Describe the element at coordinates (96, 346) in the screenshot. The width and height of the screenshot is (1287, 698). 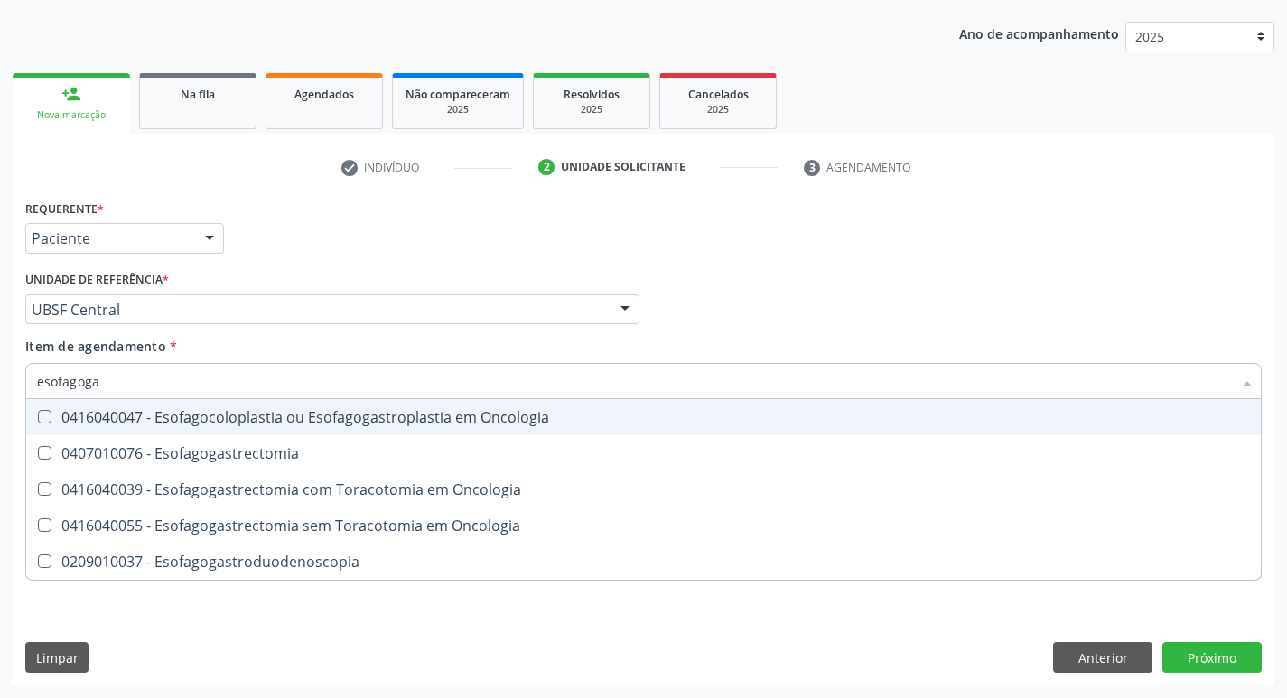
I see `span: Item de agendamento` at that location.